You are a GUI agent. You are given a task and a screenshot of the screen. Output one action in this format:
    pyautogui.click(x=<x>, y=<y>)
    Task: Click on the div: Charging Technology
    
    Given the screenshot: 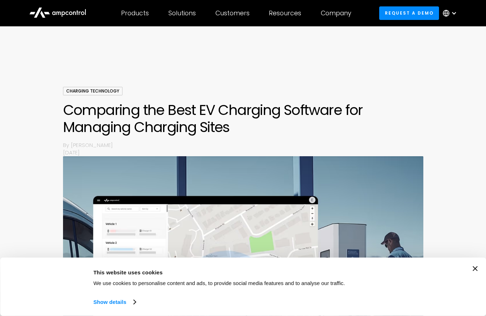 What is the action you would take?
    pyautogui.click(x=93, y=91)
    